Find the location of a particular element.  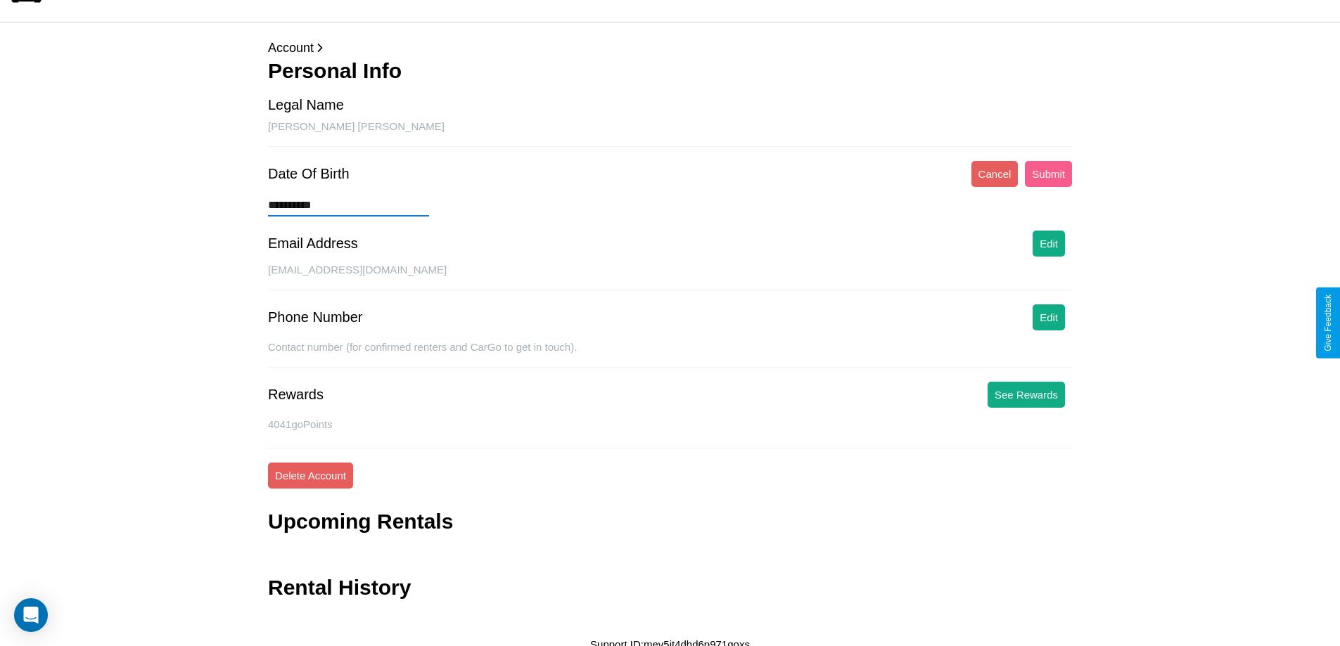

div: Give Feedback is located at coordinates (1328, 323).